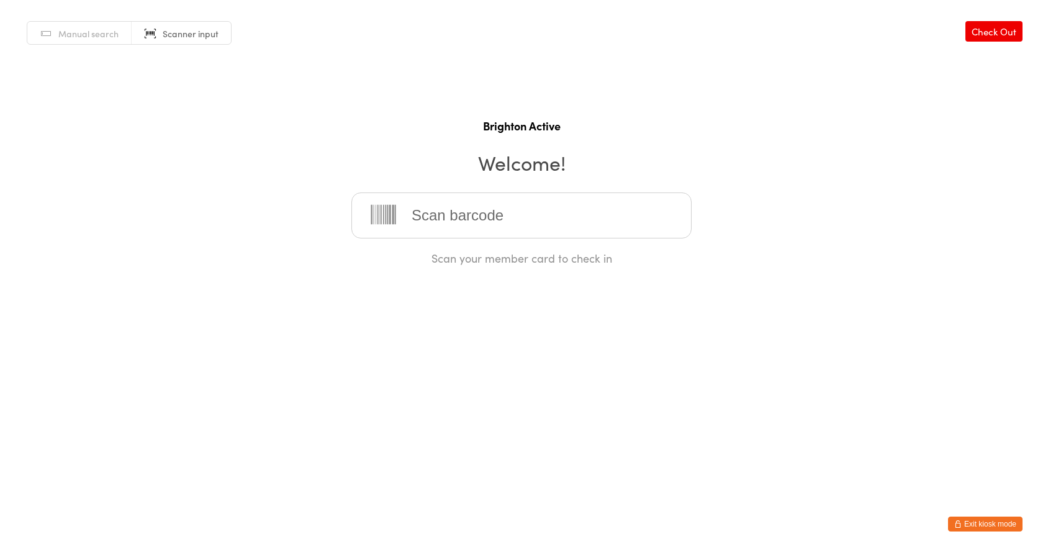 The image size is (1043, 552). Describe the element at coordinates (191, 34) in the screenshot. I see `span: Scanner input` at that location.